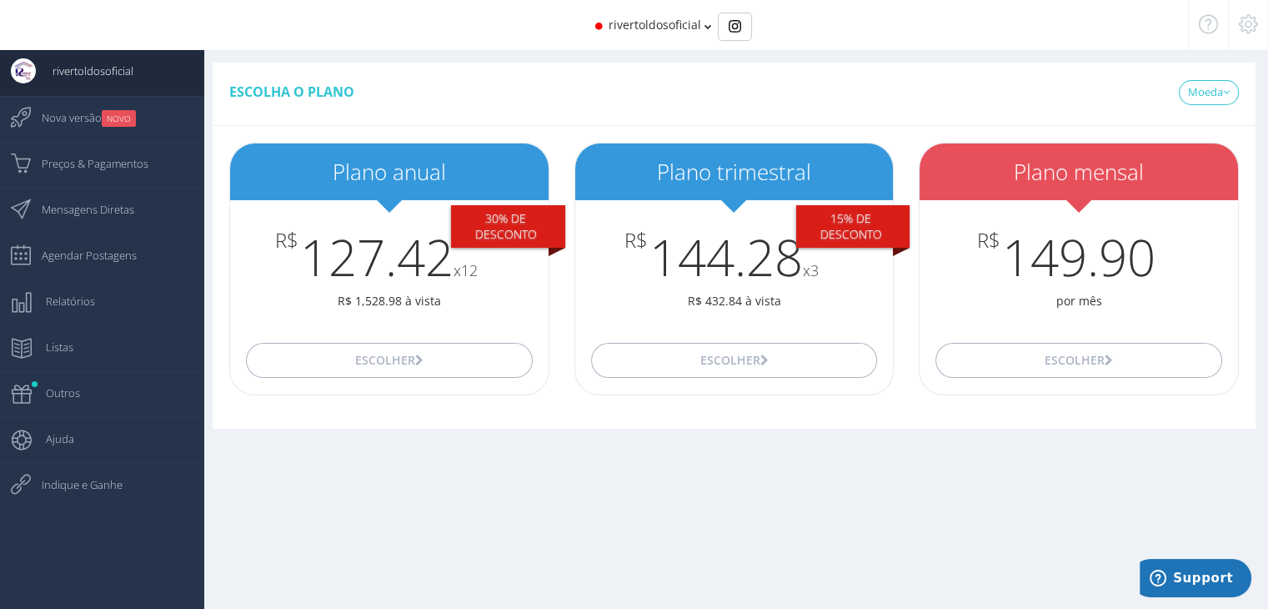  What do you see at coordinates (1079, 172) in the screenshot?
I see `h2: Plano mensal` at bounding box center [1079, 172].